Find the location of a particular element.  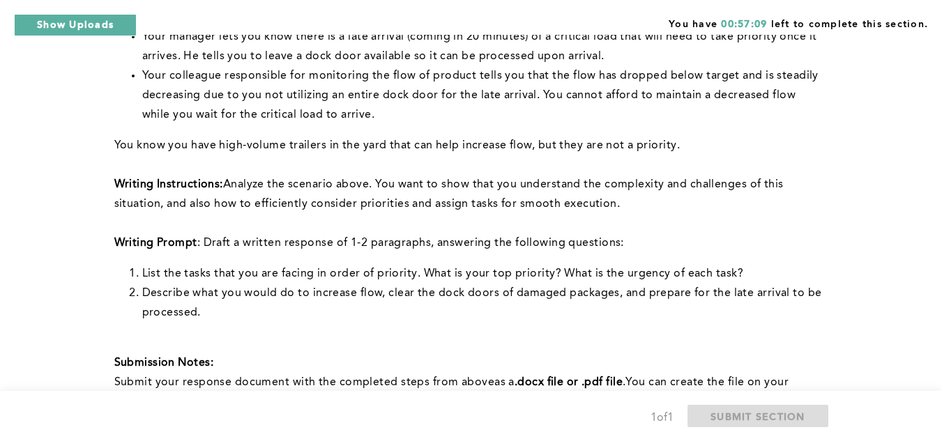

span: : Draft a written response of 1-2 paragraphs, answering the following questions: is located at coordinates (411, 243).